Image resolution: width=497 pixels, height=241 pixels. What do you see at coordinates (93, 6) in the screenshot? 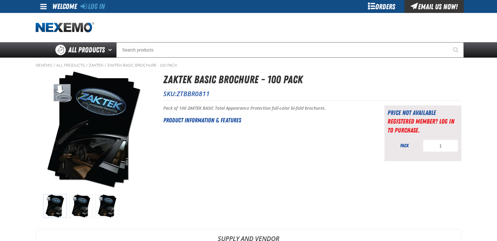
I see `a: Log In` at bounding box center [93, 6].